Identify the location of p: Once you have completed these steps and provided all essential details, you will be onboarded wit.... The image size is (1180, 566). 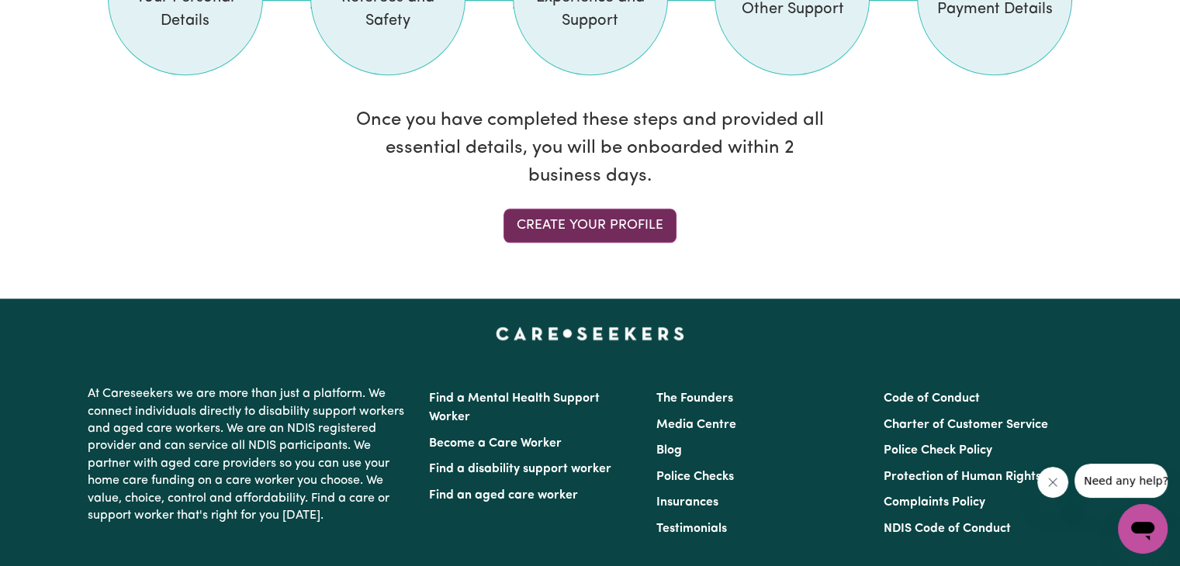
(590, 148).